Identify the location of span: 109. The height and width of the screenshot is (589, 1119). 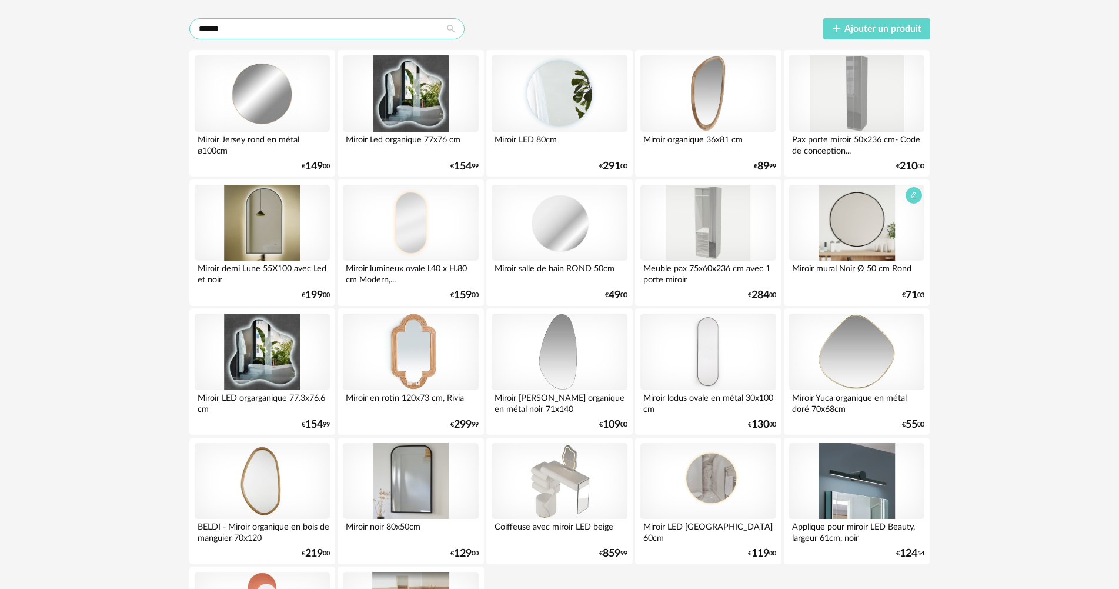
(612, 425).